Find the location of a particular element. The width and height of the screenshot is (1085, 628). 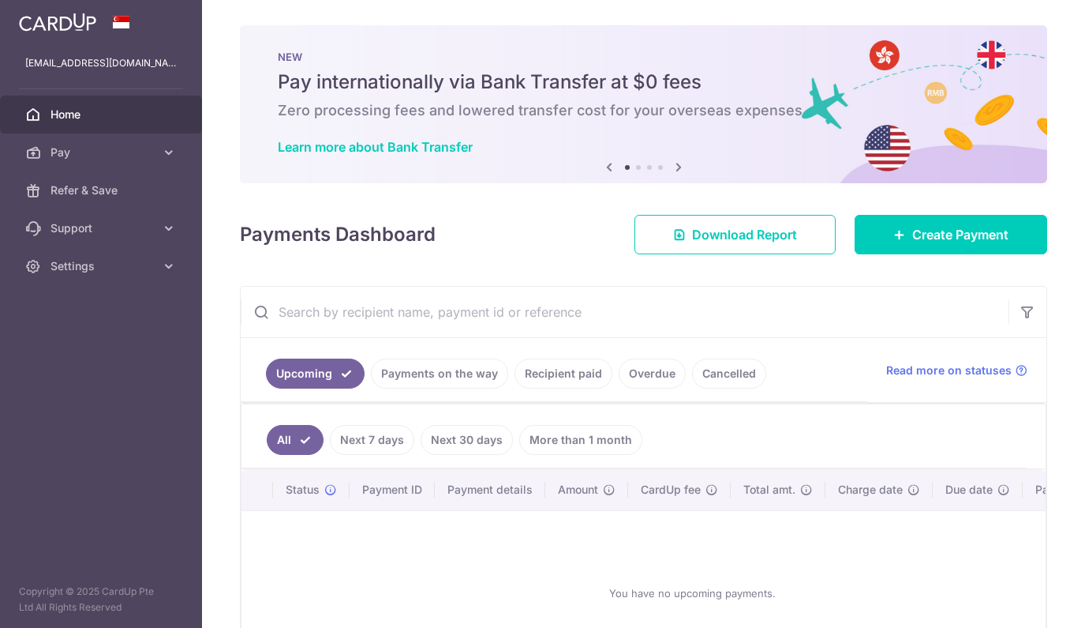

span: Charge date is located at coordinates (871, 489).